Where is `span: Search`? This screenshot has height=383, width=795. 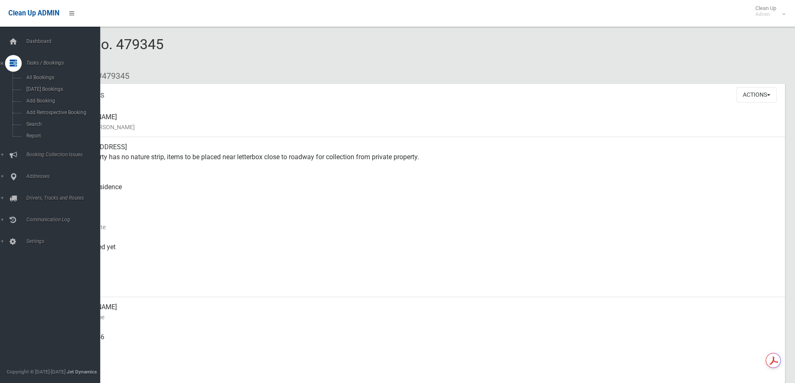 span: Search is located at coordinates (61, 124).